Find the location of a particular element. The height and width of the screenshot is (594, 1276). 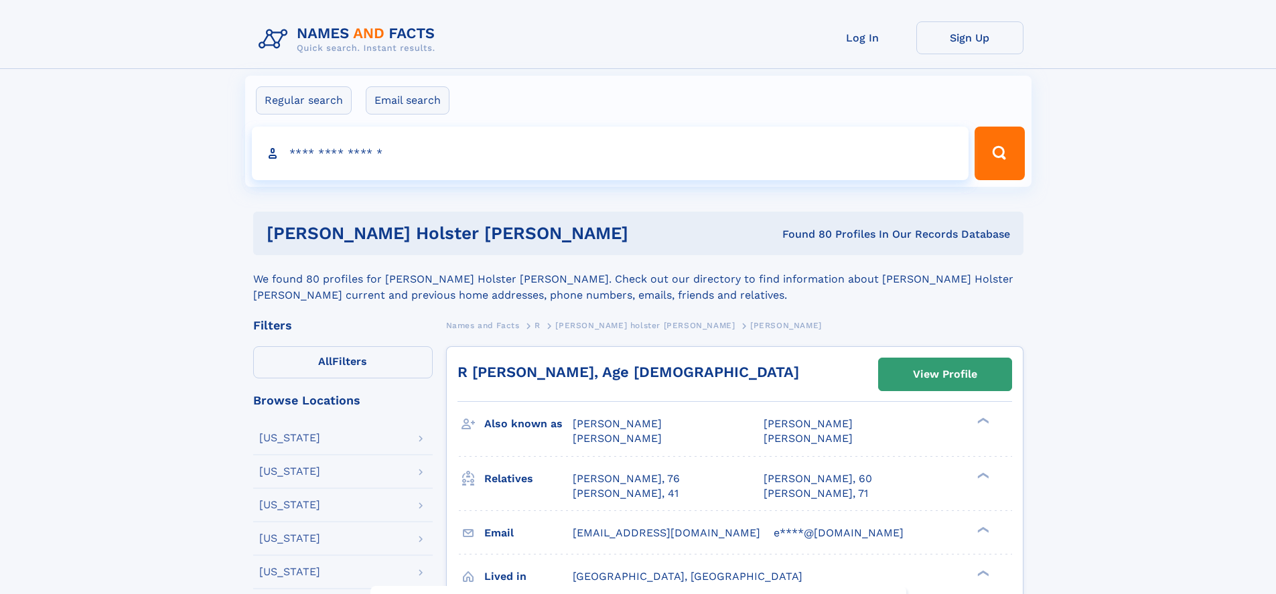

h3: Lived in is located at coordinates (528, 577).